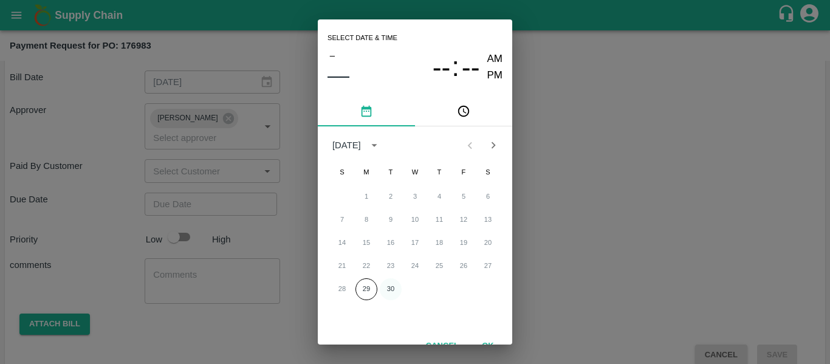 This screenshot has height=364, width=830. I want to click on button: AM, so click(495, 59).